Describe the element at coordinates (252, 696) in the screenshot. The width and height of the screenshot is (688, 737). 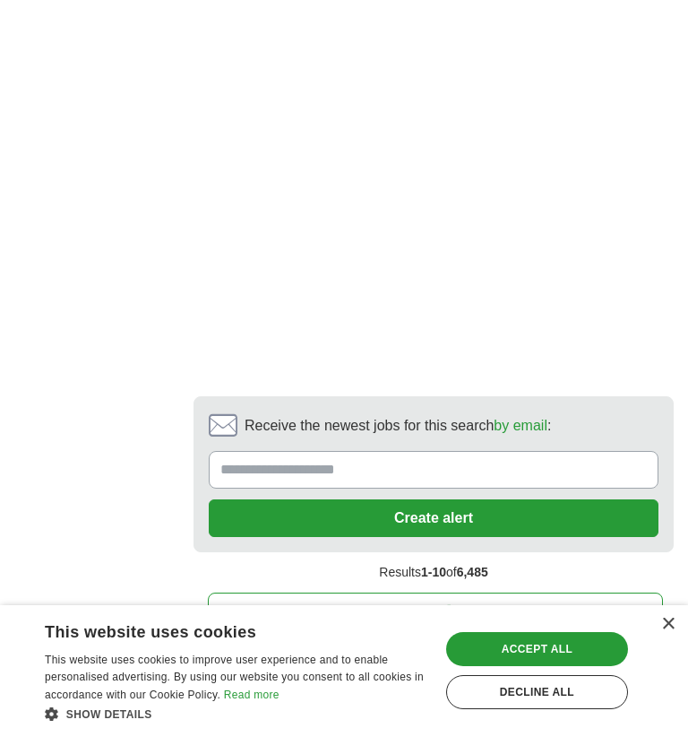
I see `a: Read more, opens a new window` at that location.